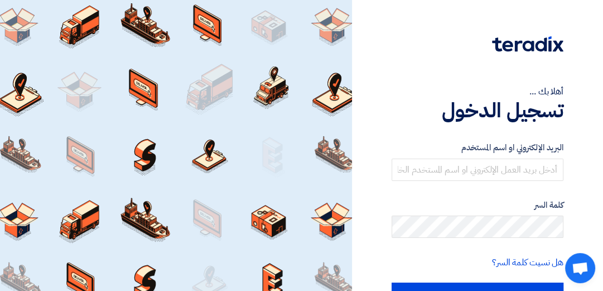 This screenshot has height=291, width=603. I want to click on div: أهلا بك ..., so click(478, 92).